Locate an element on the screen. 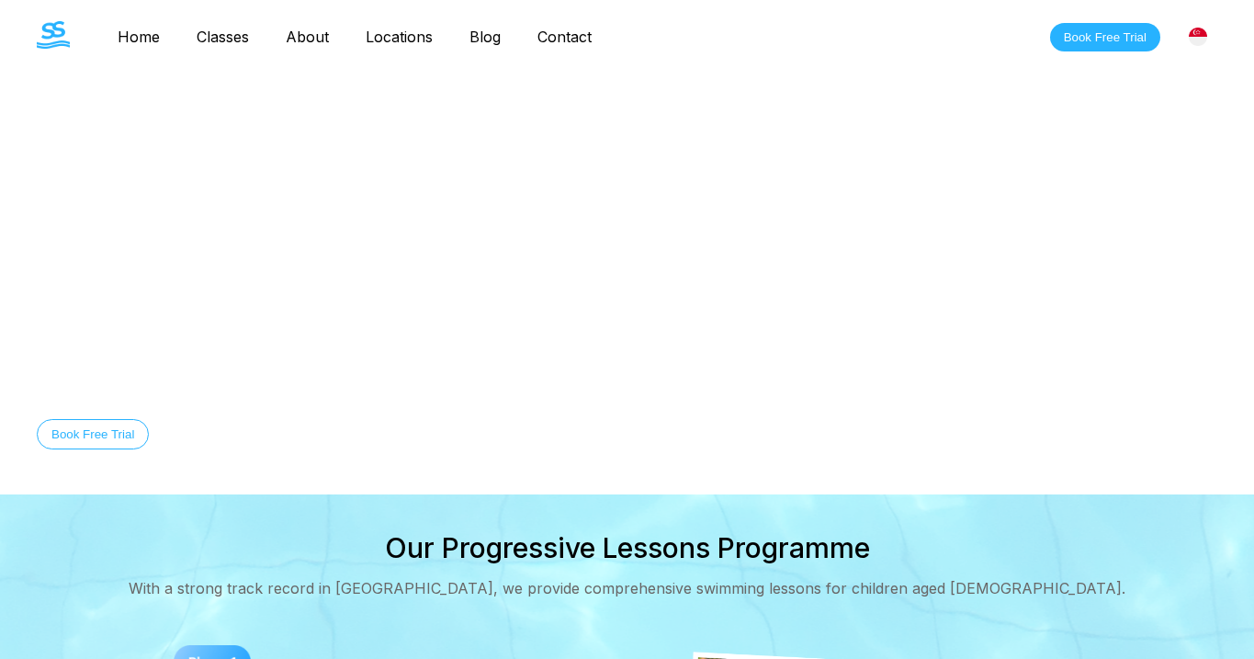 This screenshot has height=659, width=1254. a: About is located at coordinates (307, 37).